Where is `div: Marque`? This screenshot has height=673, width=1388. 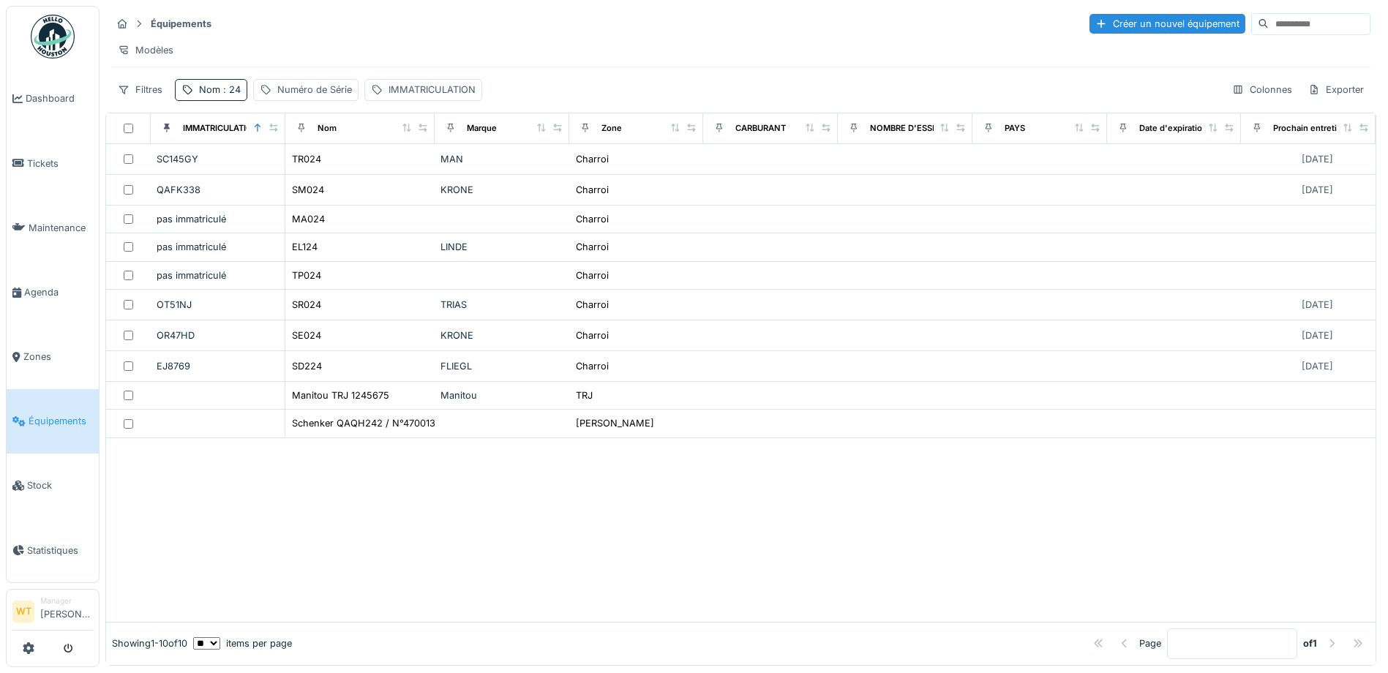
div: Marque is located at coordinates (481, 128).